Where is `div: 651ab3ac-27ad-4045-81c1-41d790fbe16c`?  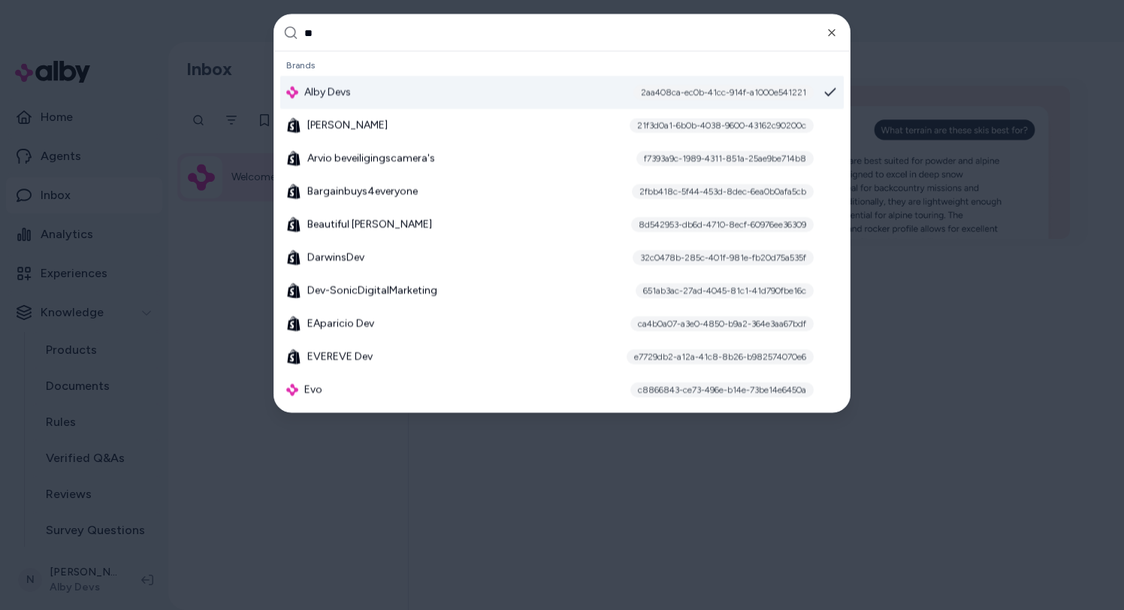
div: 651ab3ac-27ad-4045-81c1-41d790fbe16c is located at coordinates (724, 291).